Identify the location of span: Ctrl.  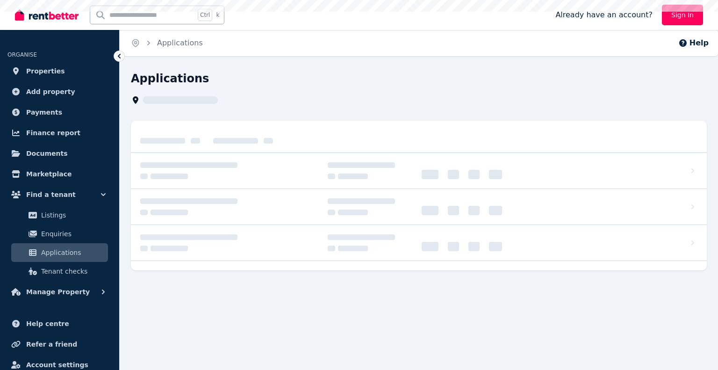
(205, 15).